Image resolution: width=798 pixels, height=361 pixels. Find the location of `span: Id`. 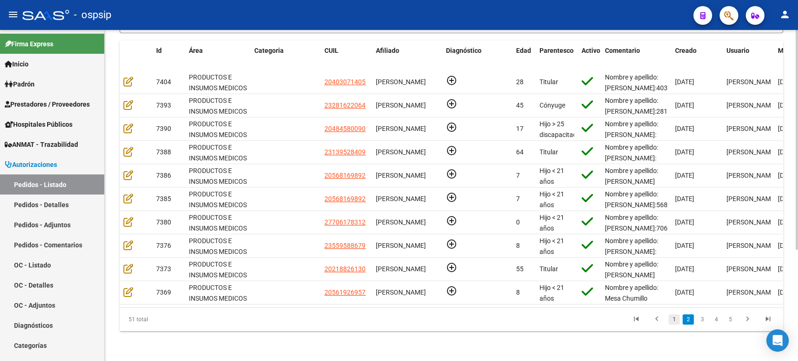

span: Id is located at coordinates (159, 50).